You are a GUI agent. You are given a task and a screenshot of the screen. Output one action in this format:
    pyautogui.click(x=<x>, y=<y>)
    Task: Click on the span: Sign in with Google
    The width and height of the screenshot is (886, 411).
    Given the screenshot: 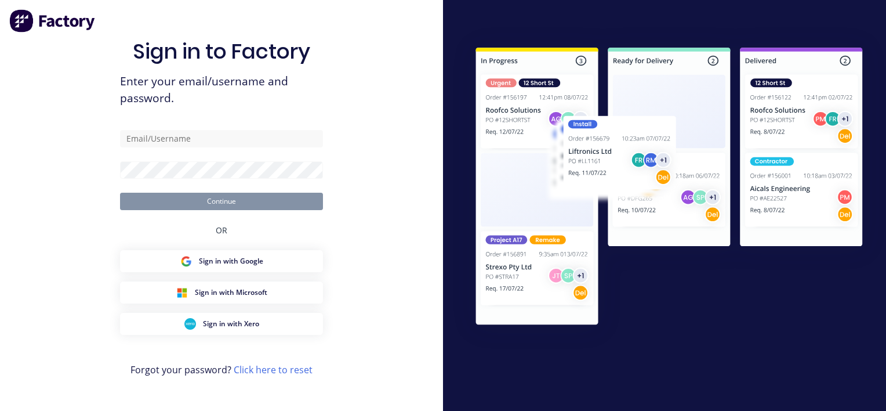 What is the action you would take?
    pyautogui.click(x=231, y=261)
    